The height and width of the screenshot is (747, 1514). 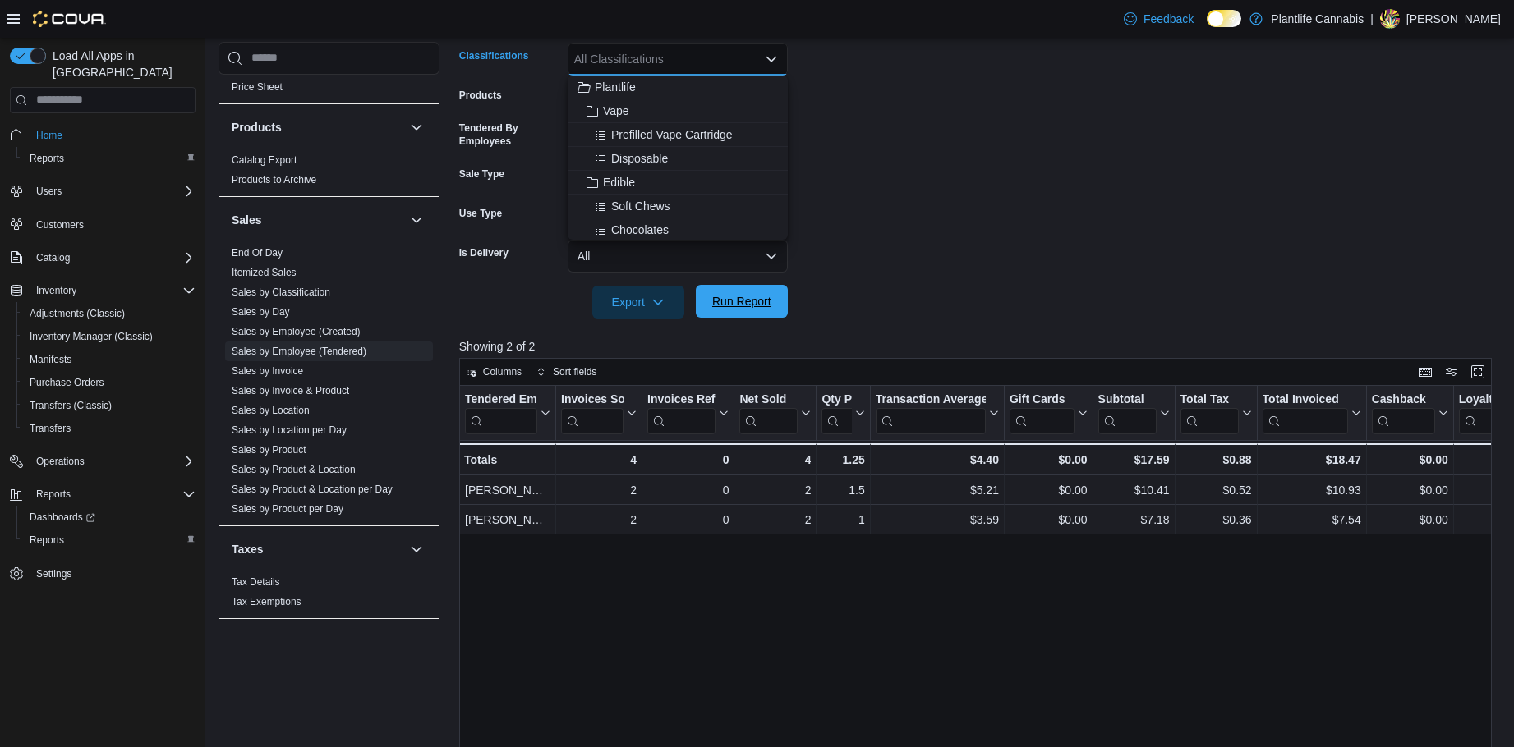 What do you see at coordinates (269, 449) in the screenshot?
I see `a: Sales by Product` at bounding box center [269, 449].